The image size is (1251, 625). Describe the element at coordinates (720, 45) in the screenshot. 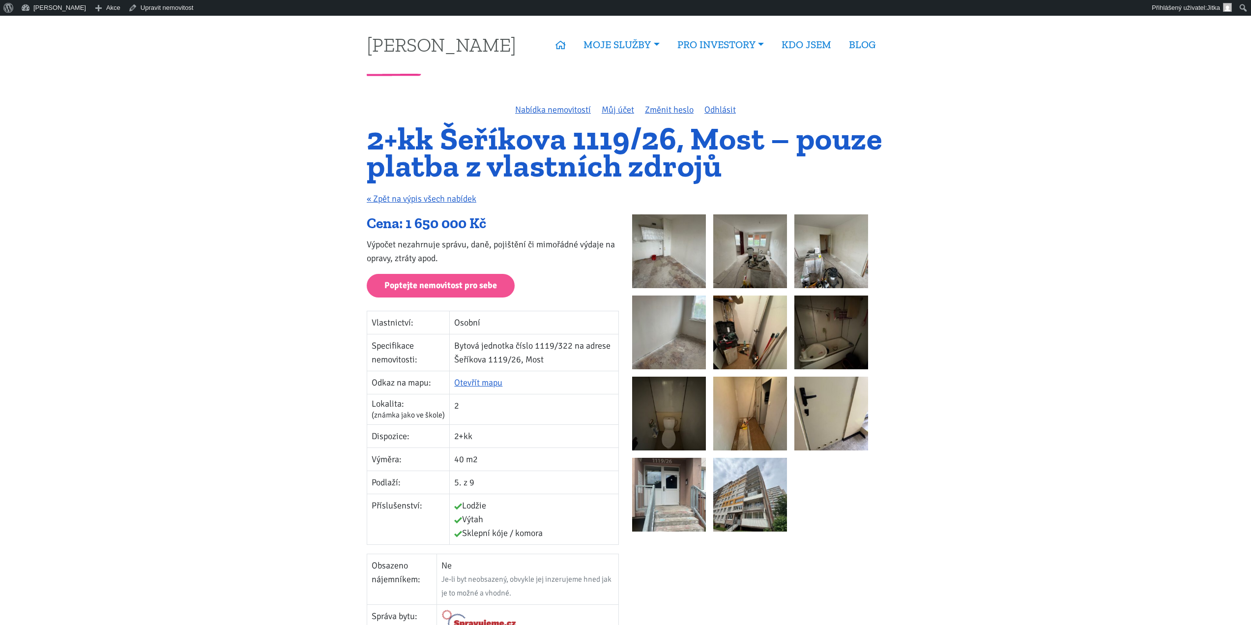

I see `a: PRO INVESTORY` at that location.